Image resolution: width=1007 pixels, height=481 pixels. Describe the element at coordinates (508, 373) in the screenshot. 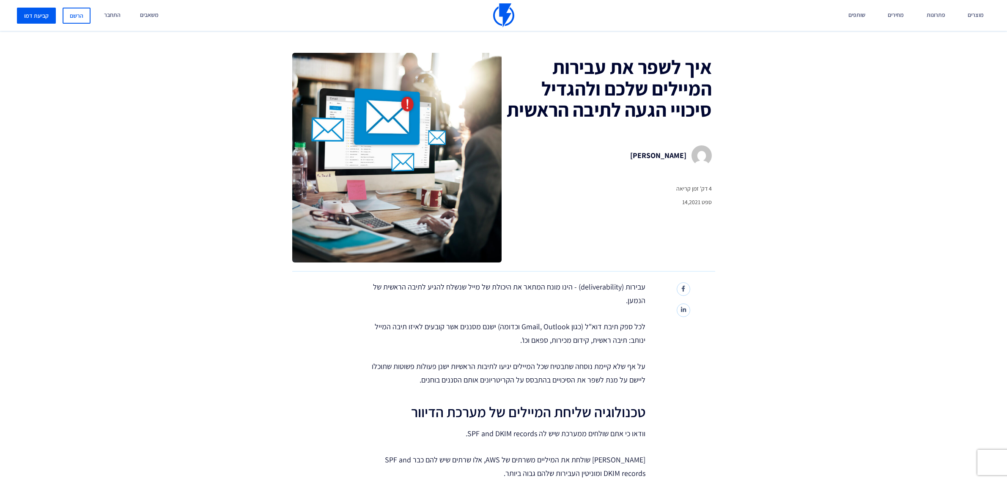

I see `p: על אף שלא קיימת נוסחה שתבטיח שכל המיילים יגיעו לתיבות הראשיות ישנן פעולות פשוטות שתוכלו ליישם על ...` at that location.